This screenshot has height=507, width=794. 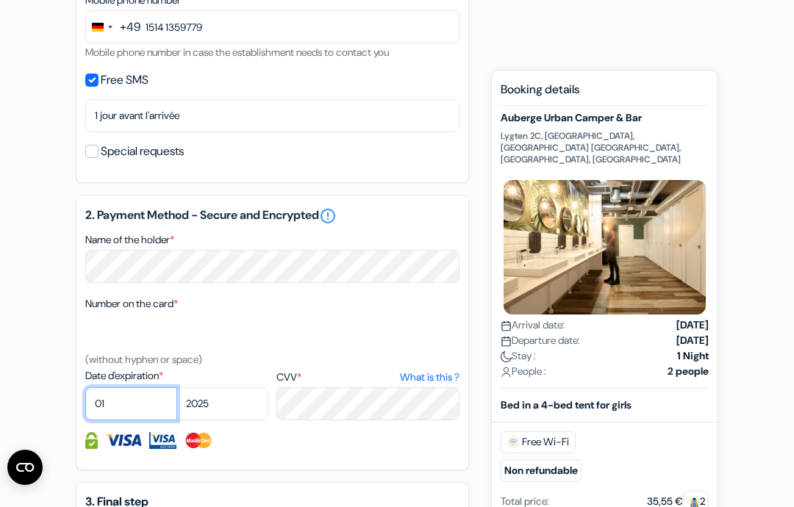 What do you see at coordinates (202, 215) in the screenshot?
I see `font: 2. Payment Method - Secure and Encrypted` at bounding box center [202, 215].